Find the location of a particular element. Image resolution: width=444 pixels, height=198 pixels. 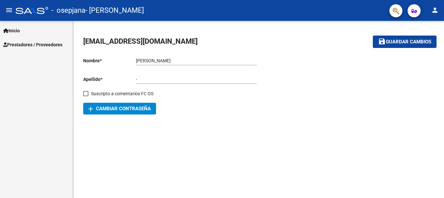

p: Nombre is located at coordinates (110, 61).